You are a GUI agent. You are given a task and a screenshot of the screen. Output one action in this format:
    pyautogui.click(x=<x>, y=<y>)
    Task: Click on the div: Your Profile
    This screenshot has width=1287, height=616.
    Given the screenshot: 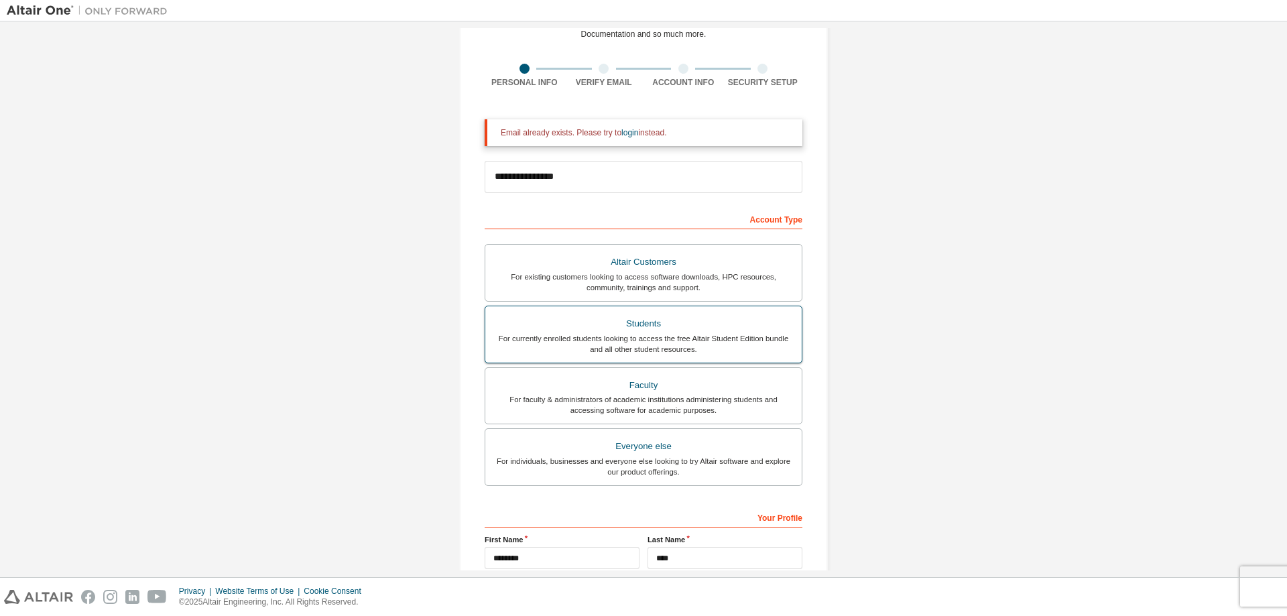 What is the action you would take?
    pyautogui.click(x=643, y=517)
    